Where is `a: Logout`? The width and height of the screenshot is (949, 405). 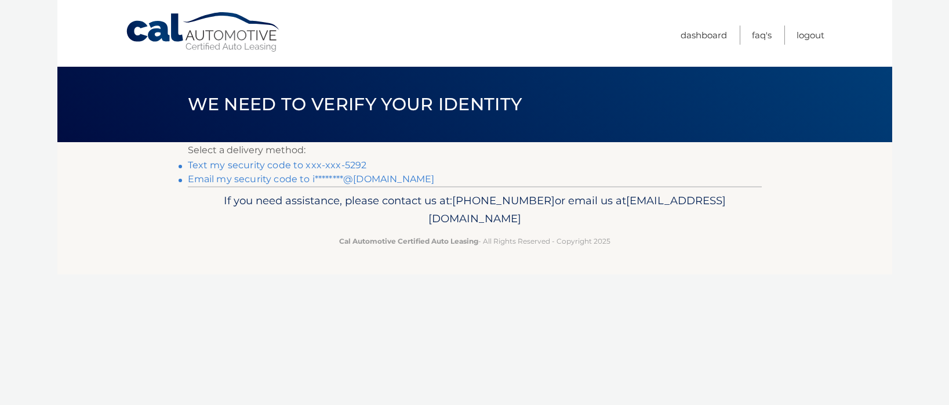
a: Logout is located at coordinates (811, 35).